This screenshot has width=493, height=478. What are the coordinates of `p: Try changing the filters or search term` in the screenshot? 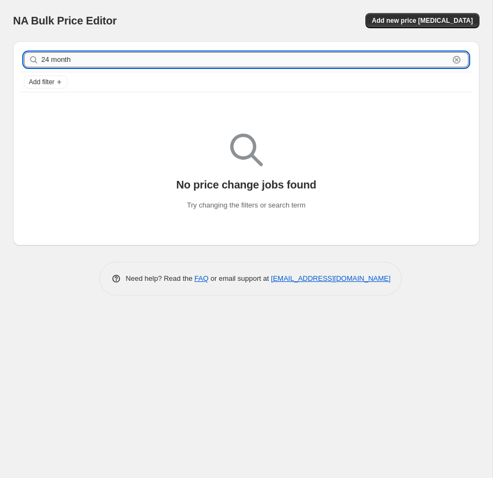 It's located at (246, 205).